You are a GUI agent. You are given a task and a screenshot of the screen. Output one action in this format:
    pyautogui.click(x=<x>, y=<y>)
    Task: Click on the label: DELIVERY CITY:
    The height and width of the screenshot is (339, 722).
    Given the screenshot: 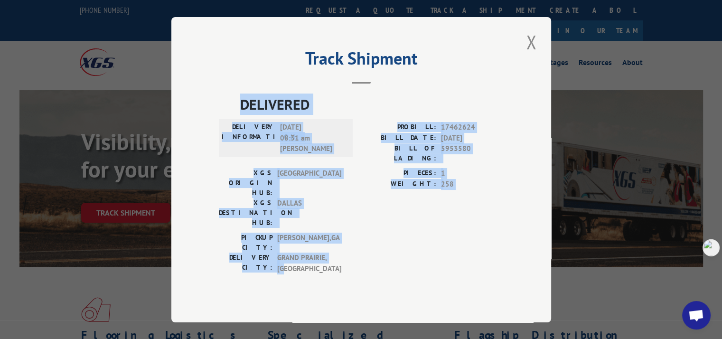 What is the action you would take?
    pyautogui.click(x=246, y=263)
    